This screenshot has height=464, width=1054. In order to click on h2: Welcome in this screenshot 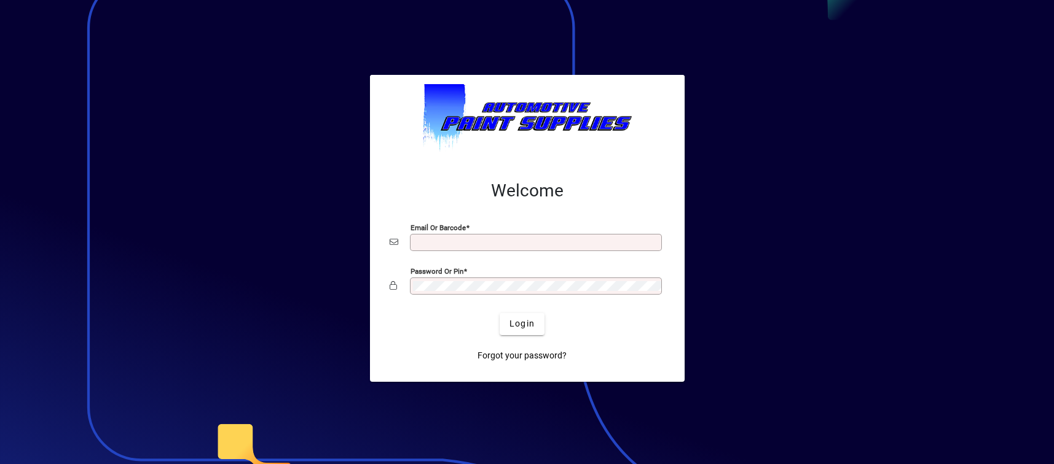, I will do `click(527, 191)`.